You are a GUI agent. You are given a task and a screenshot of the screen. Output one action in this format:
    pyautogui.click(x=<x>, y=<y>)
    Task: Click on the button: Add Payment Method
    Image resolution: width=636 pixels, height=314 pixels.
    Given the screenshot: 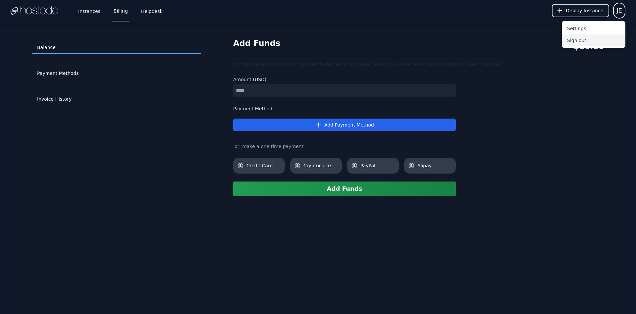 What is the action you would take?
    pyautogui.click(x=345, y=125)
    